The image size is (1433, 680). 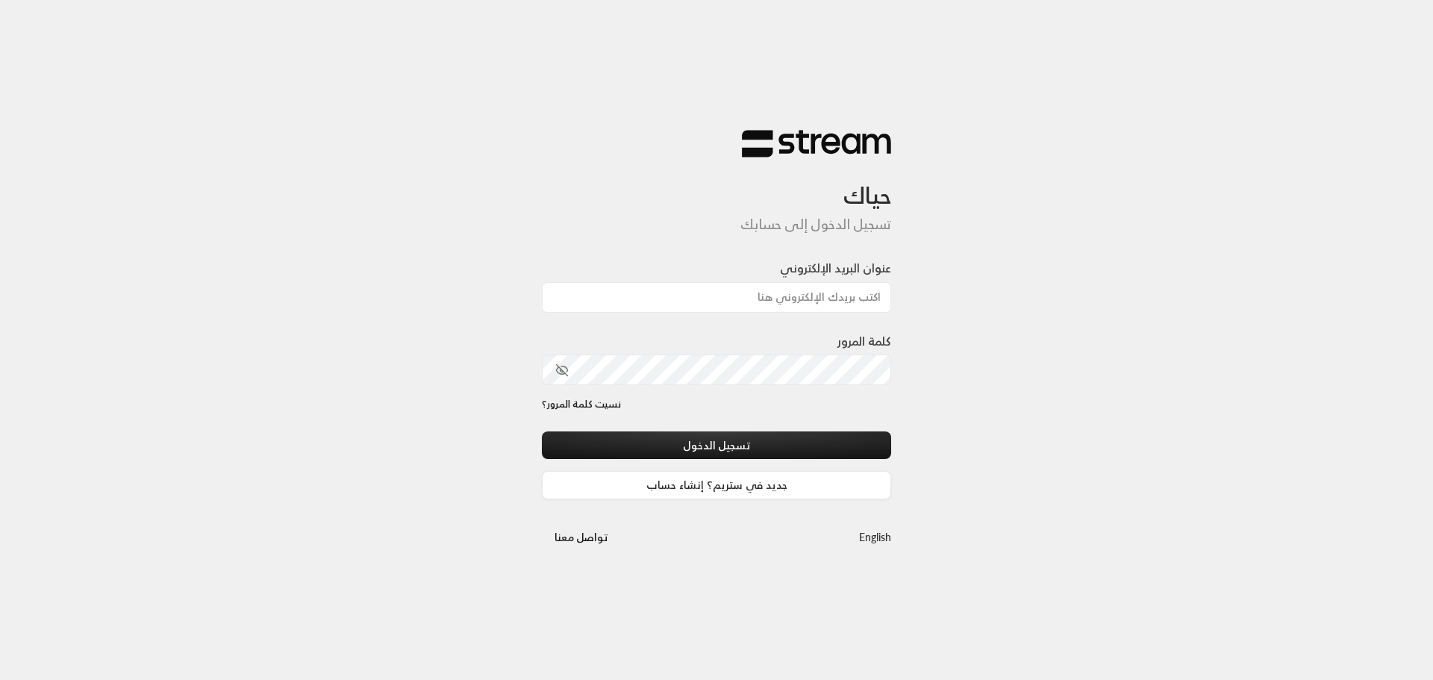 I want to click on img: Stream Logo, so click(x=817, y=143).